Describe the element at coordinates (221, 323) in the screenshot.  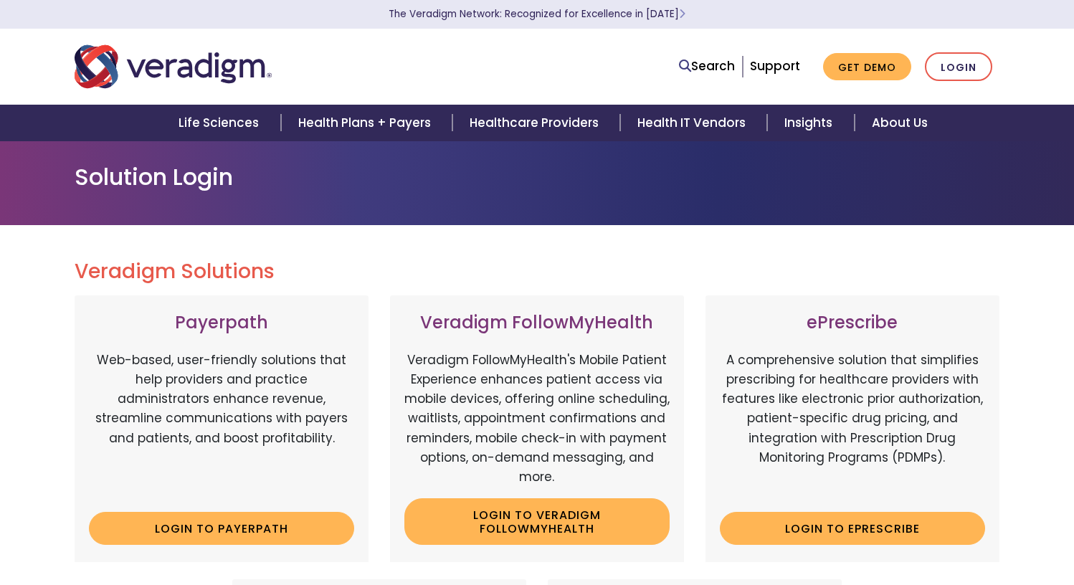
I see `h3: Payerpath` at that location.